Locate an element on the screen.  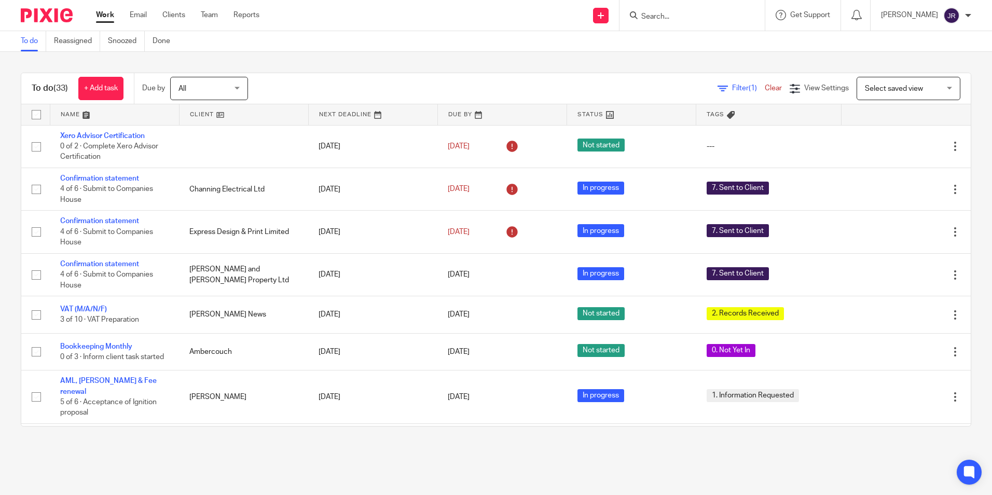
span: All is located at coordinates (182, 89).